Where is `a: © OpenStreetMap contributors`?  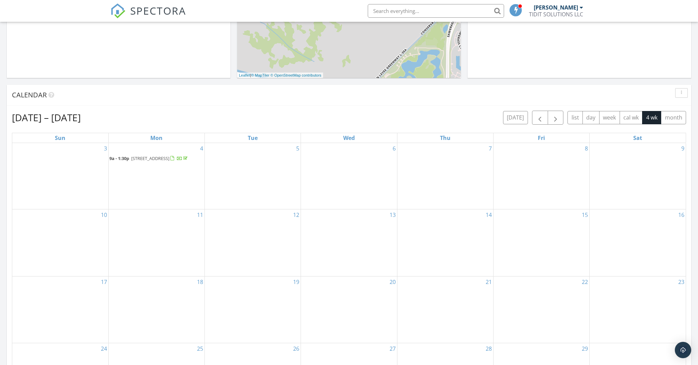 a: © OpenStreetMap contributors is located at coordinates (296, 75).